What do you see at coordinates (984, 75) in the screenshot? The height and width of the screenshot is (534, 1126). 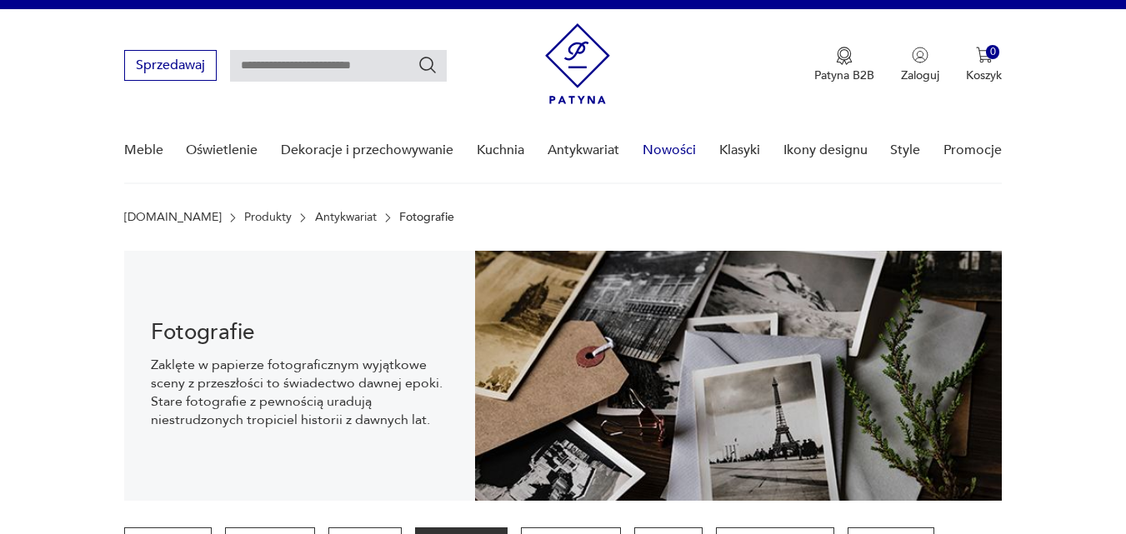 I see `p: Koszyk` at bounding box center [984, 75].